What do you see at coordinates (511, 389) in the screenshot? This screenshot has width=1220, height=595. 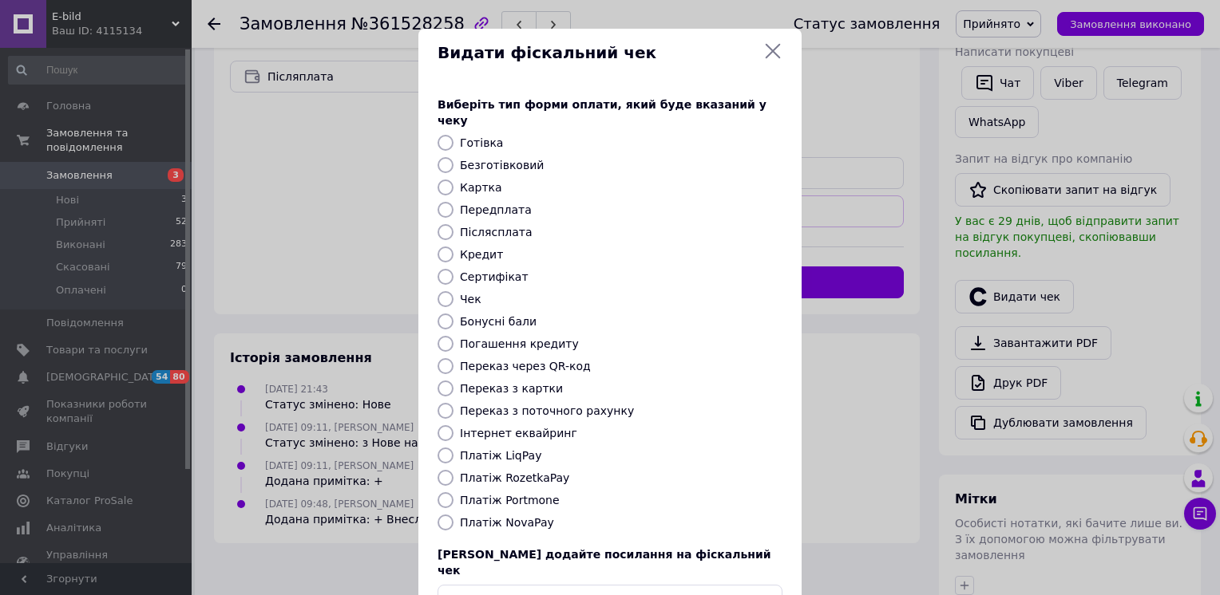 I see `label: Переказ з картки` at bounding box center [511, 389].